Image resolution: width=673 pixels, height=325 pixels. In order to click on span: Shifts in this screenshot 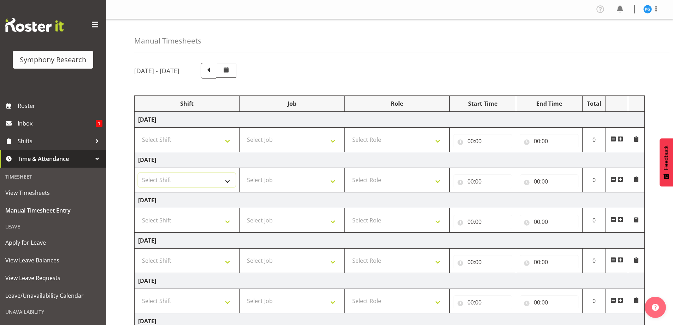, I will do `click(55, 141)`.